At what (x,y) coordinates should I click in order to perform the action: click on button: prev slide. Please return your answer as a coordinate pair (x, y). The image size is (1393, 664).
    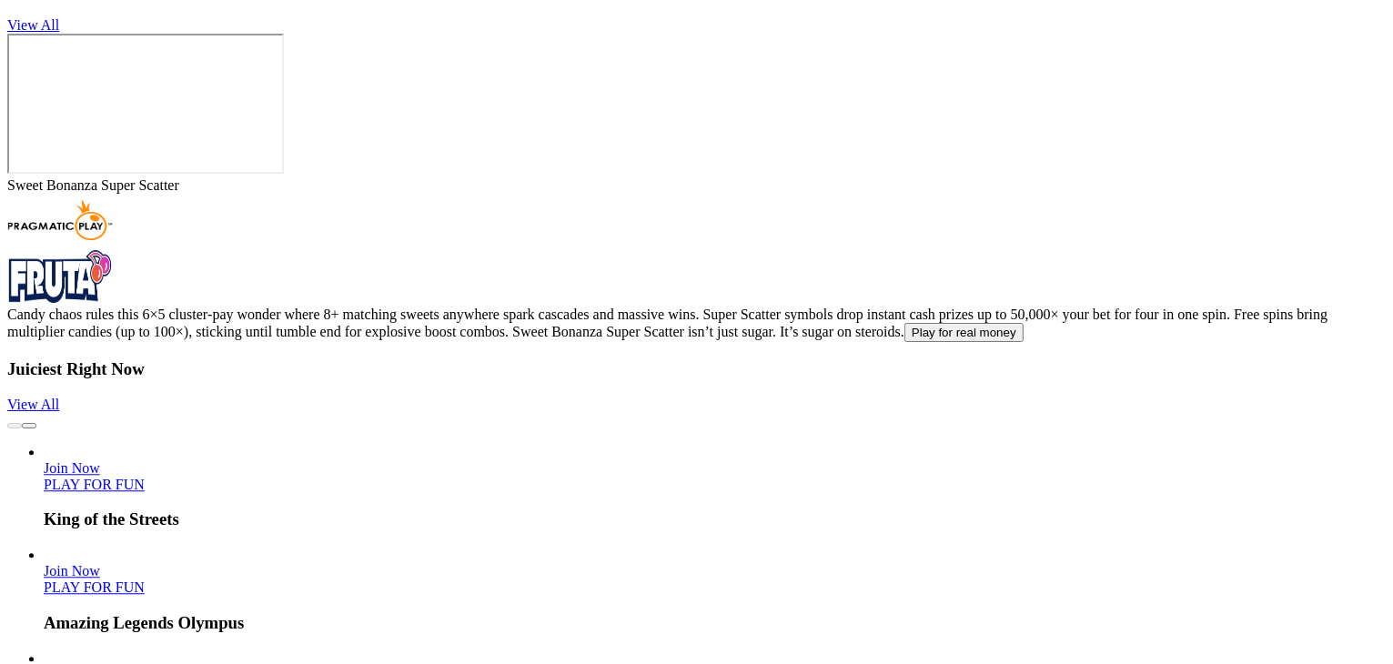
    Looking at the image, I should click on (15, 426).